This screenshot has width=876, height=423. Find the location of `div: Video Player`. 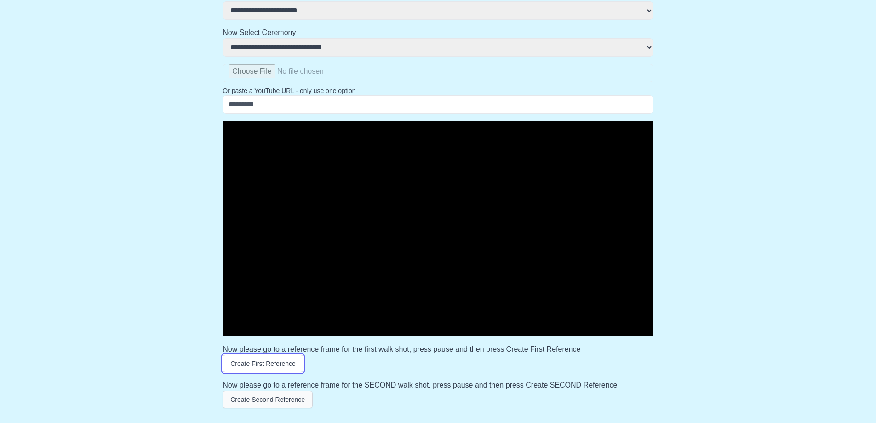

div: Video Player is located at coordinates (438, 229).